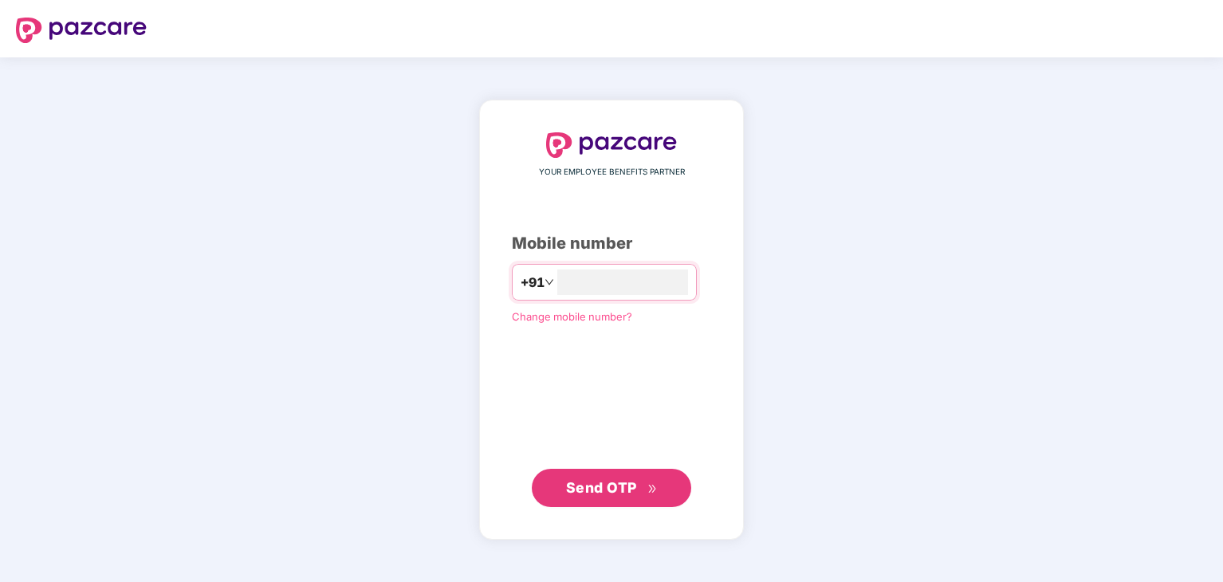 The height and width of the screenshot is (582, 1223). Describe the element at coordinates (572, 317) in the screenshot. I see `a: Change mobile number?` at that location.